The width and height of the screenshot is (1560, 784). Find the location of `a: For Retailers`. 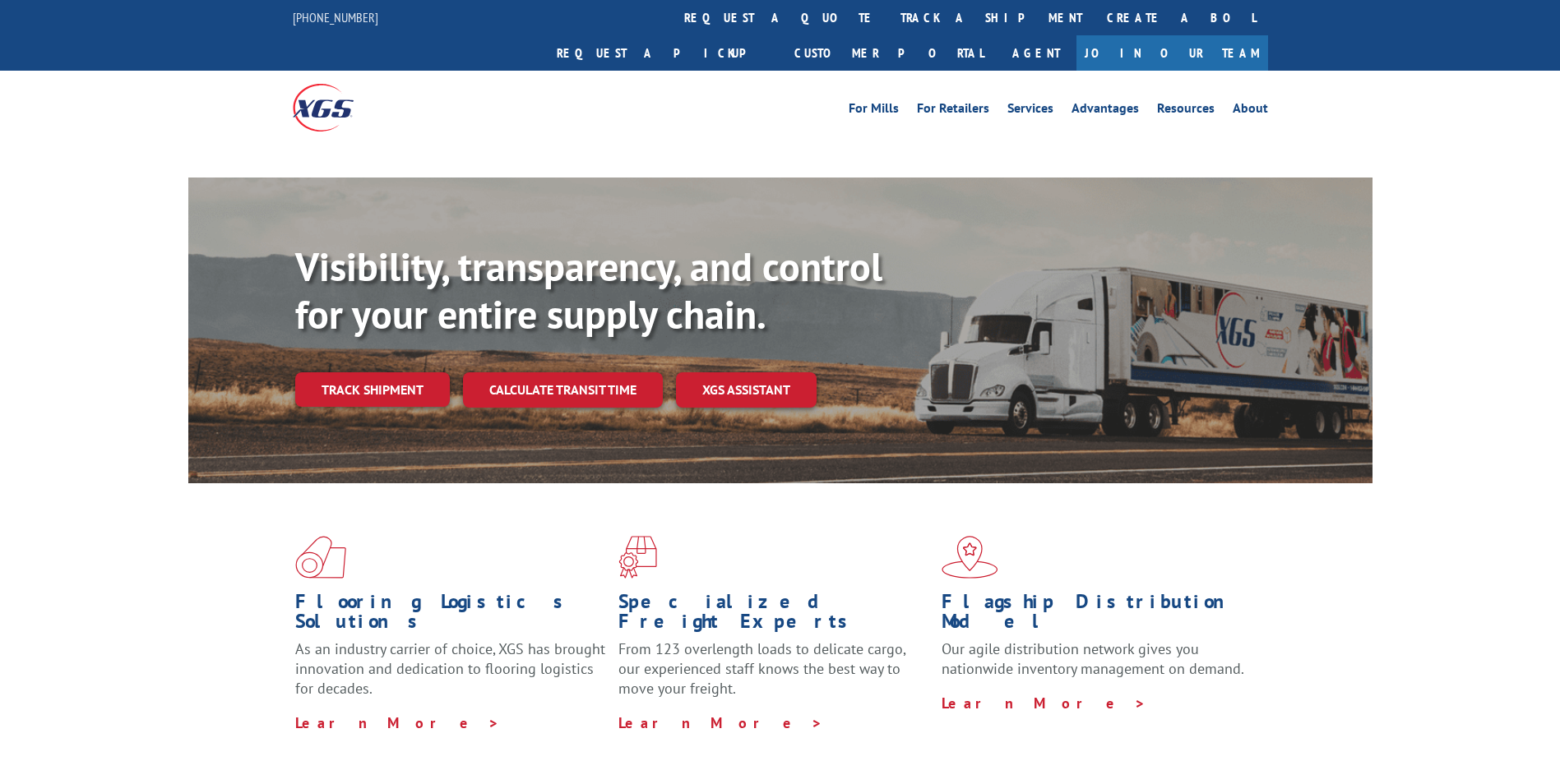

a: For Retailers is located at coordinates (953, 111).